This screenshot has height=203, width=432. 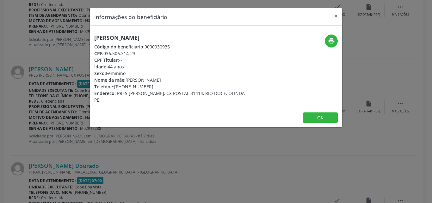 I want to click on span: Sexo:, so click(x=100, y=73).